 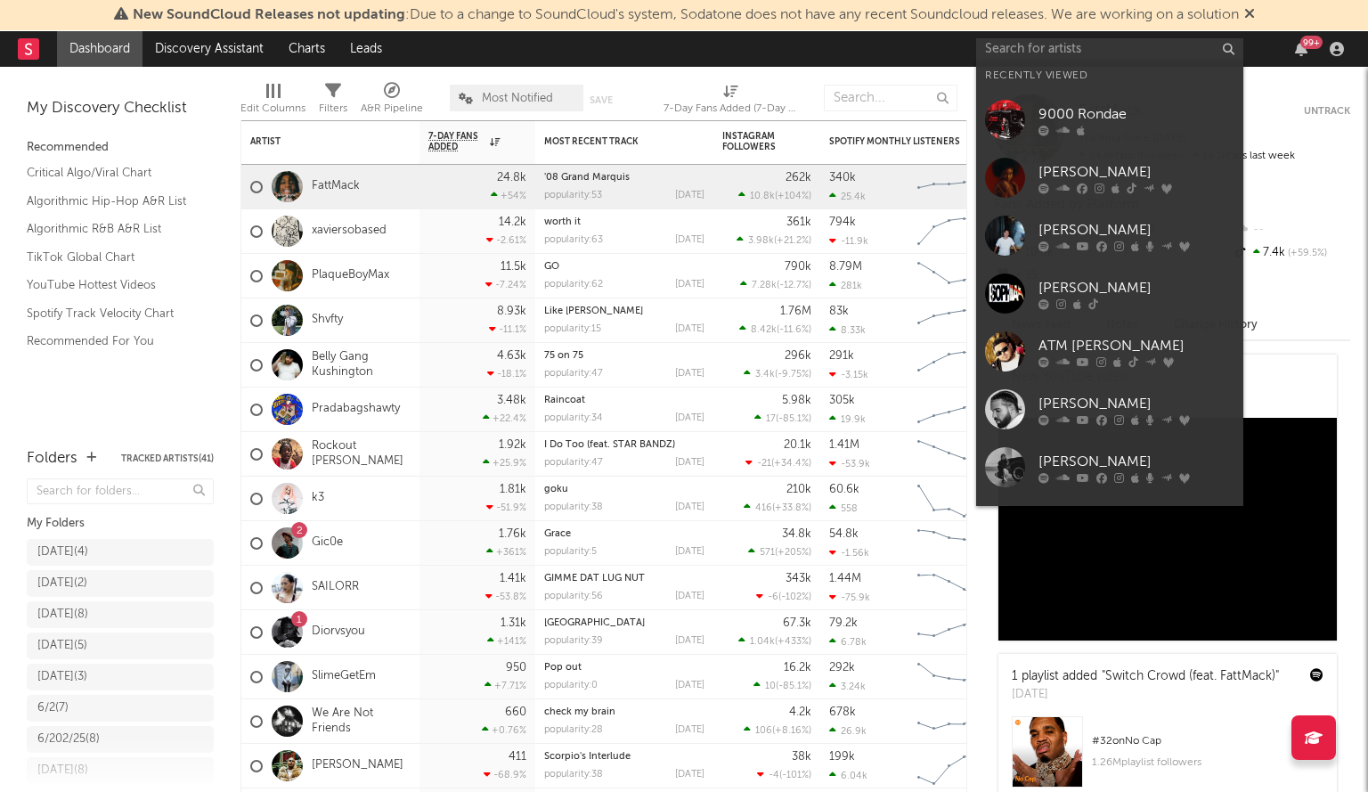 What do you see at coordinates (844, 489) in the screenshot?
I see `div: 60.6k` at bounding box center [844, 489].